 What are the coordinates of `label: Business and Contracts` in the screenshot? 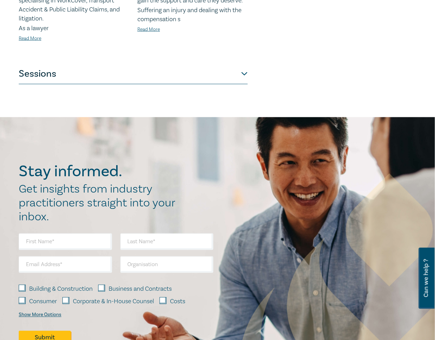 It's located at (140, 289).